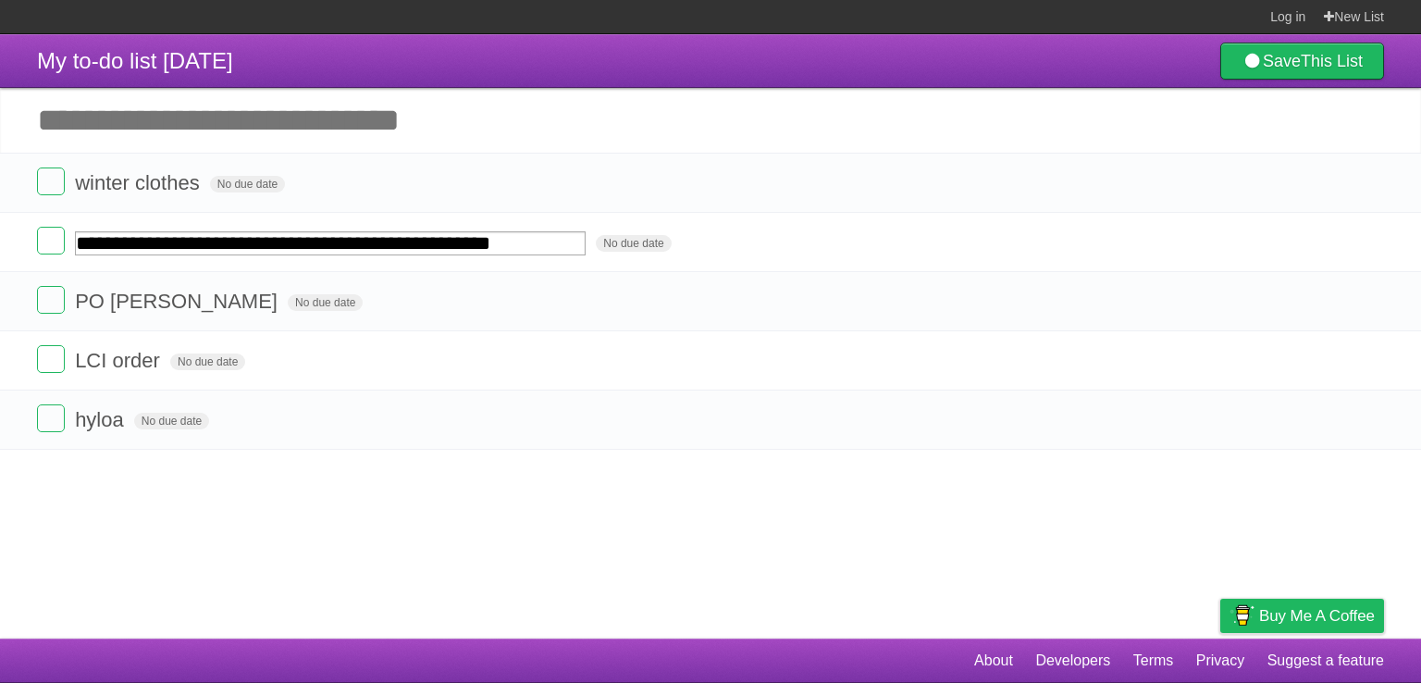 The width and height of the screenshot is (1421, 683). I want to click on a: Terms, so click(1154, 661).